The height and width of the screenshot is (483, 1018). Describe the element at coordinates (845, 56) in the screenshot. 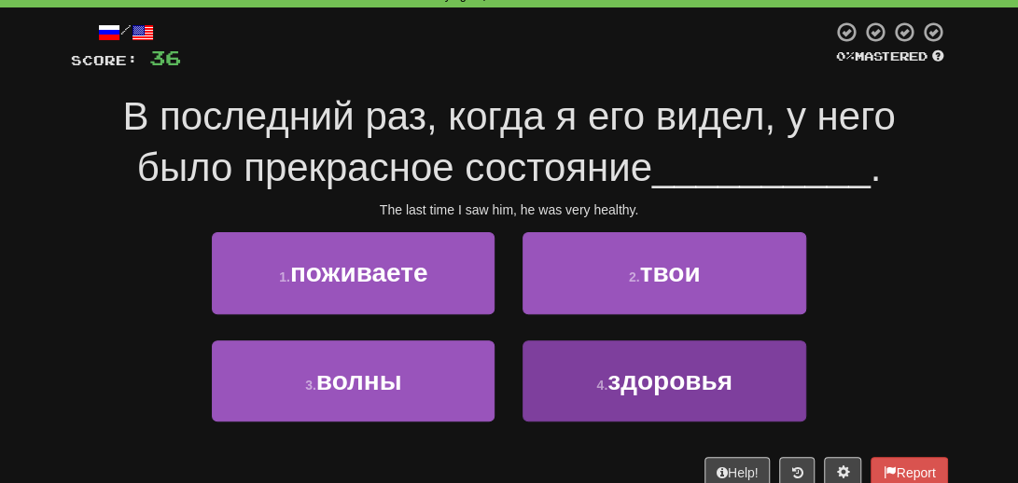

I see `span: 0 %` at that location.